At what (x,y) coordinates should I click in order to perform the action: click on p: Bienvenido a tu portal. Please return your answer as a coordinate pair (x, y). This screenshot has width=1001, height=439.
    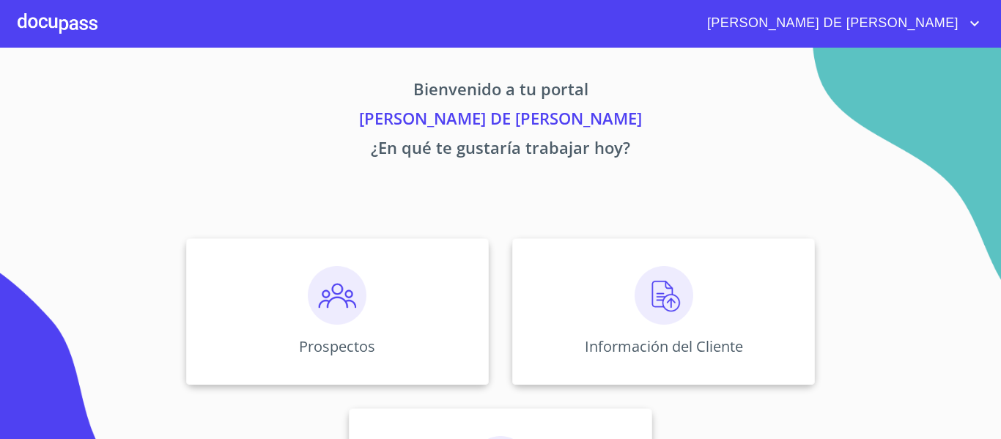
    Looking at the image, I should click on (501, 92).